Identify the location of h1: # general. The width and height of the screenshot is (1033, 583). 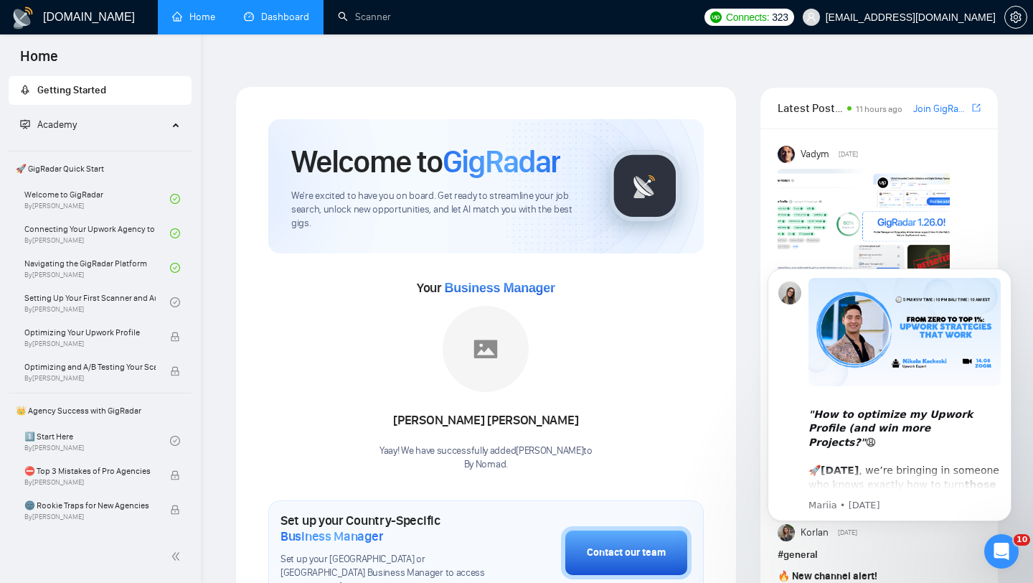
(879, 555).